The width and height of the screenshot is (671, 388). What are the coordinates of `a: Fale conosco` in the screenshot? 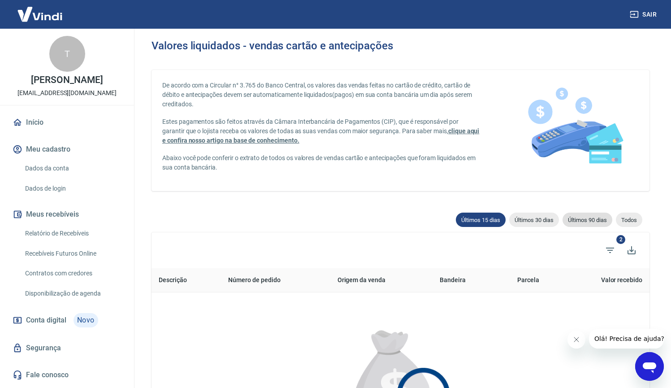 It's located at (67, 375).